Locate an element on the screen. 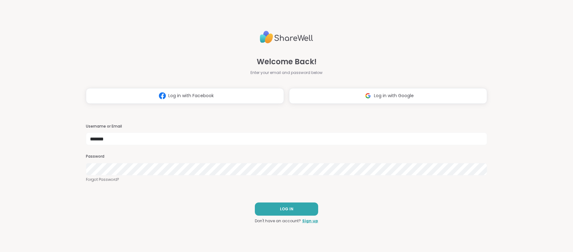 The height and width of the screenshot is (252, 573). span: Don't have an account? is located at coordinates (278, 221).